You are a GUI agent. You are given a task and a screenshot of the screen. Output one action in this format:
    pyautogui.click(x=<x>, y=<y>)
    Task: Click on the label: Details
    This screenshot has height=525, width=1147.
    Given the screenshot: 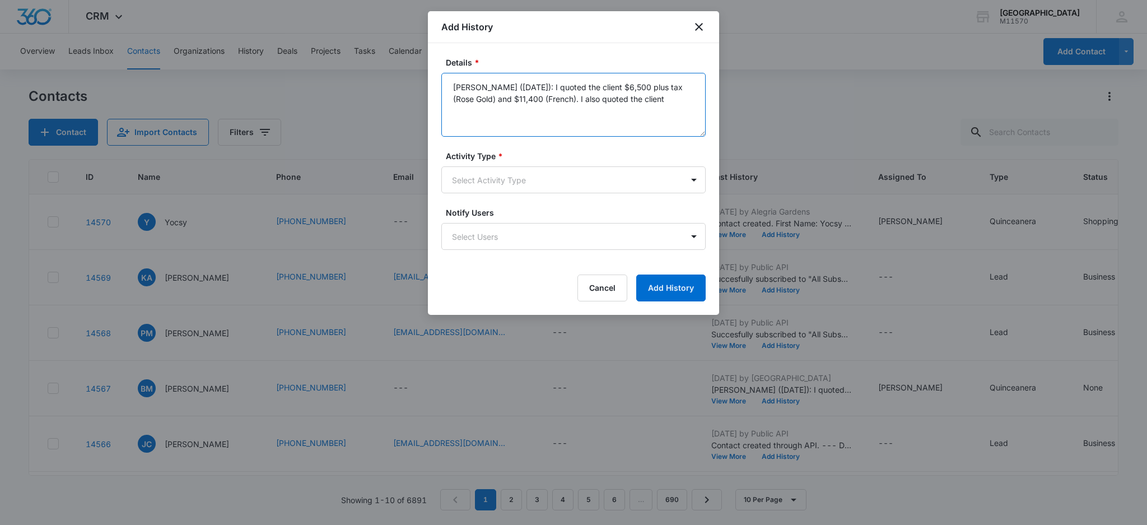 What is the action you would take?
    pyautogui.click(x=578, y=62)
    